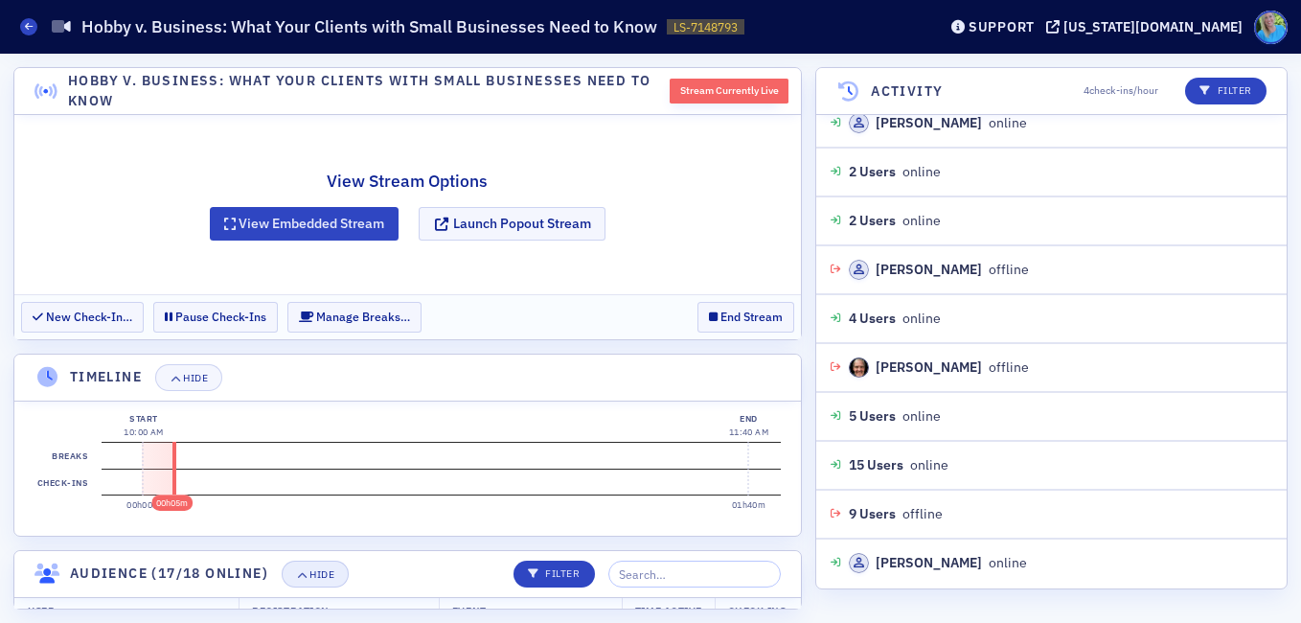 The height and width of the screenshot is (623, 1301). I want to click on h2: View Stream Options, so click(408, 181).